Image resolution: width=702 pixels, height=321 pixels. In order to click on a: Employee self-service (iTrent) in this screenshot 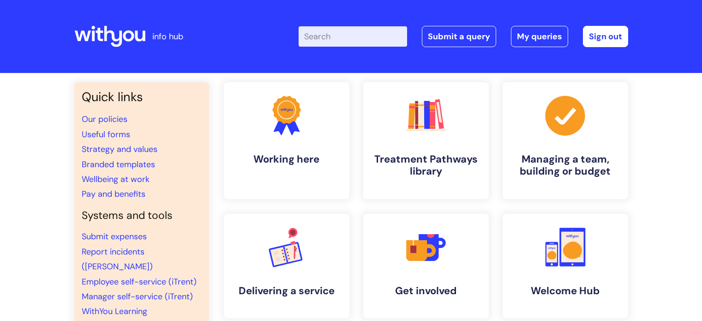, I will do `click(139, 282)`.